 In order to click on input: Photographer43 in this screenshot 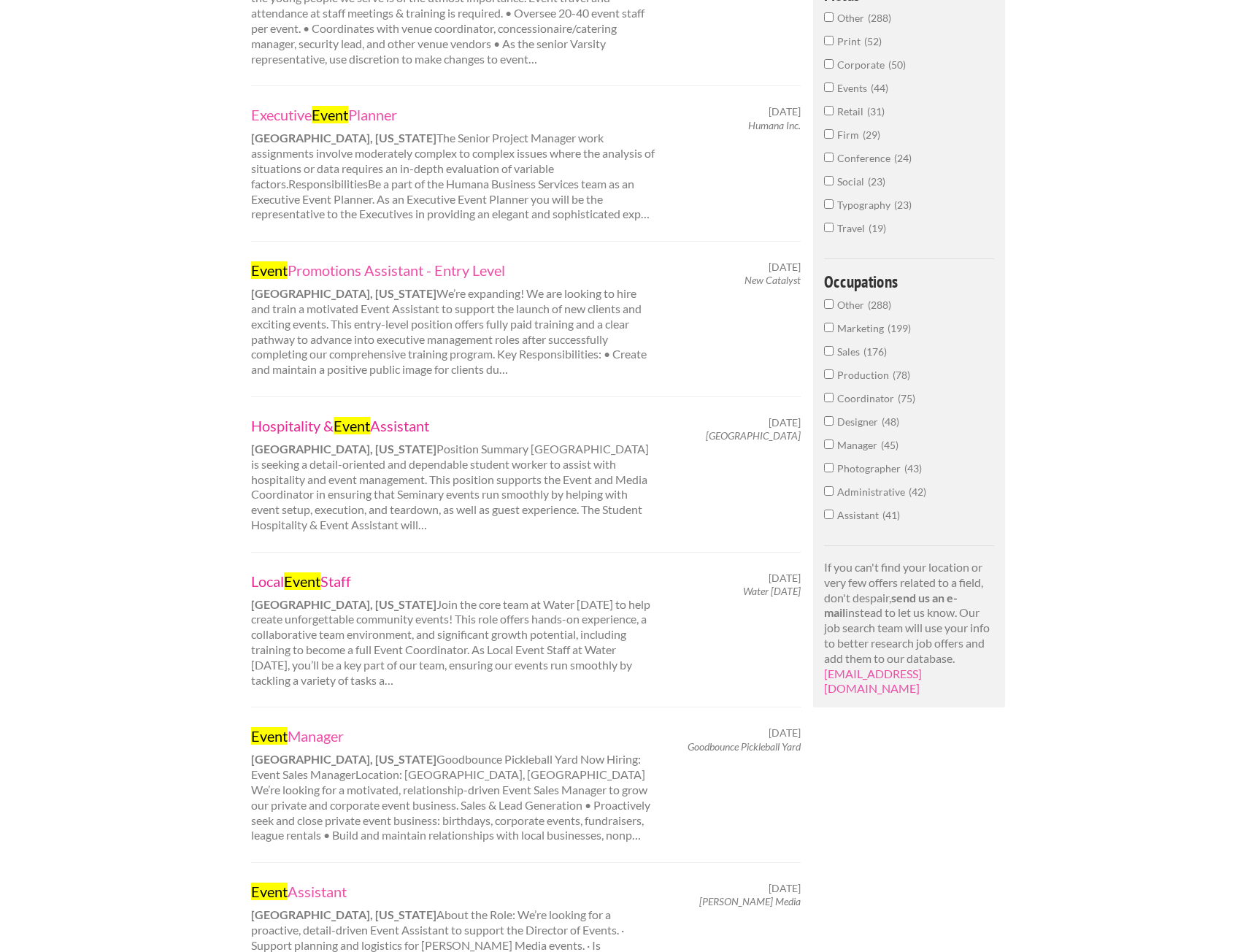, I will do `click(829, 467)`.